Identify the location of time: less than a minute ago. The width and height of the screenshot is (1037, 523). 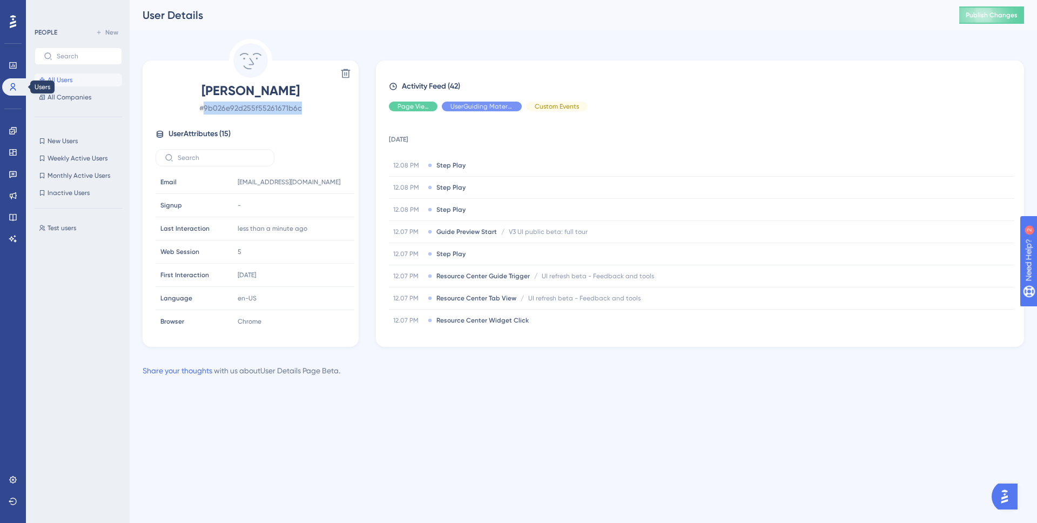
(272, 228).